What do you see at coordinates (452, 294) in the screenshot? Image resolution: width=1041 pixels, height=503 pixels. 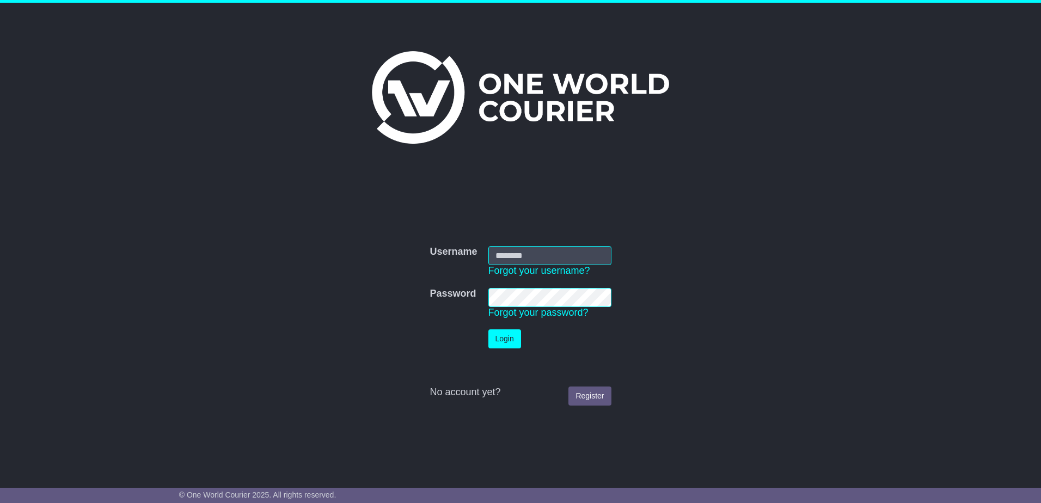 I see `label: Password` at bounding box center [452, 294].